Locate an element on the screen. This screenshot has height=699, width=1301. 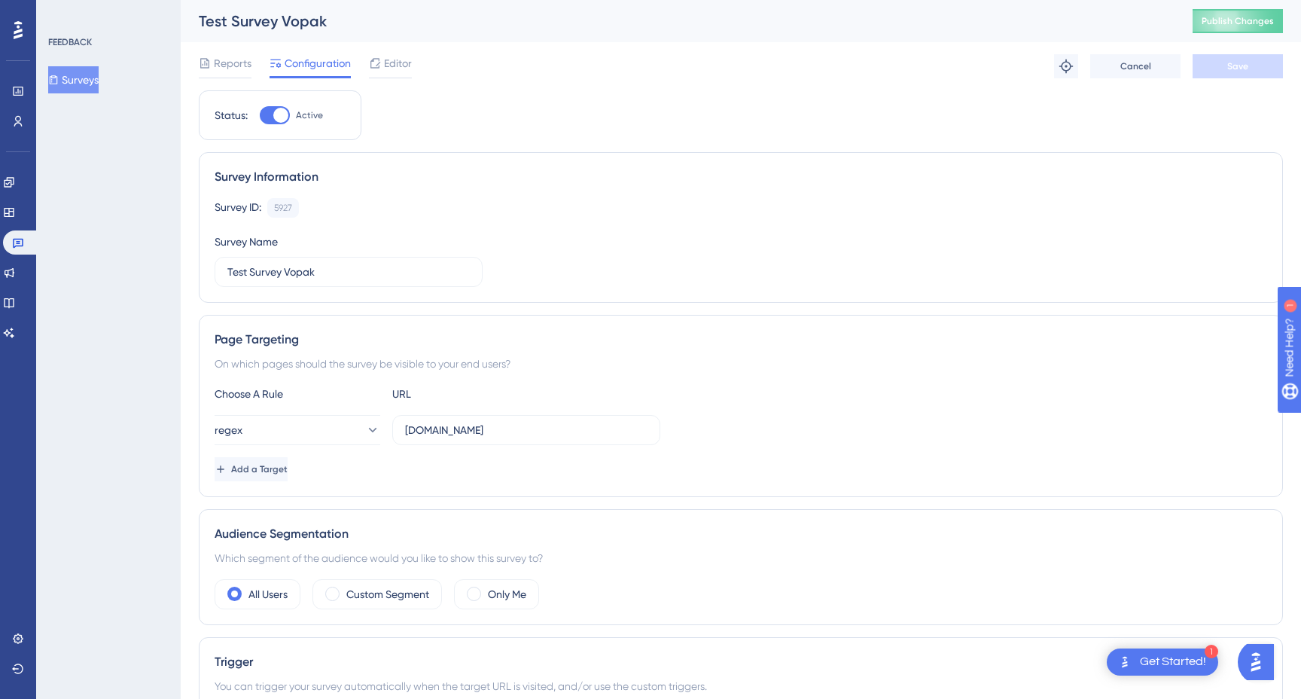
span: Cancel is located at coordinates (1135, 66).